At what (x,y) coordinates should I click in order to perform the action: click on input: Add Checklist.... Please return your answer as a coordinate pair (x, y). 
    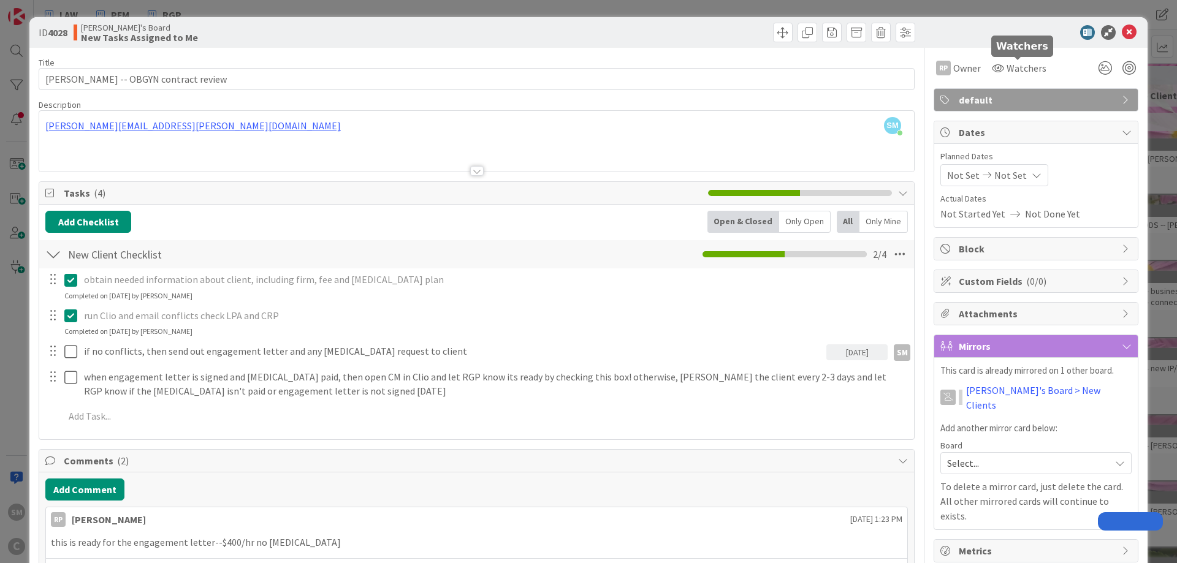
    Looking at the image, I should click on (202, 254).